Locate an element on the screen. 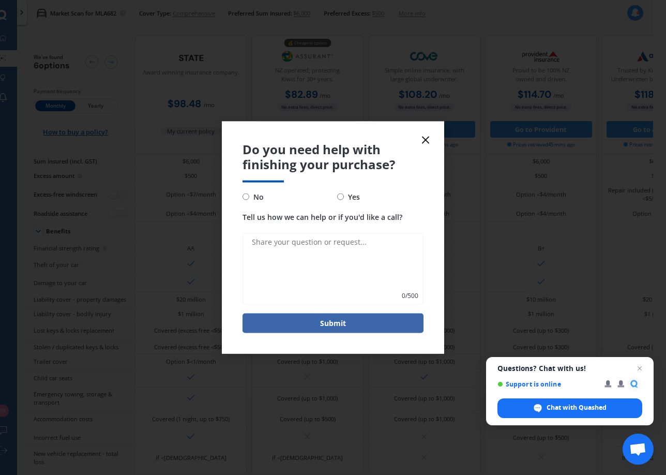 The width and height of the screenshot is (666, 475). input: Yes is located at coordinates (340, 197).